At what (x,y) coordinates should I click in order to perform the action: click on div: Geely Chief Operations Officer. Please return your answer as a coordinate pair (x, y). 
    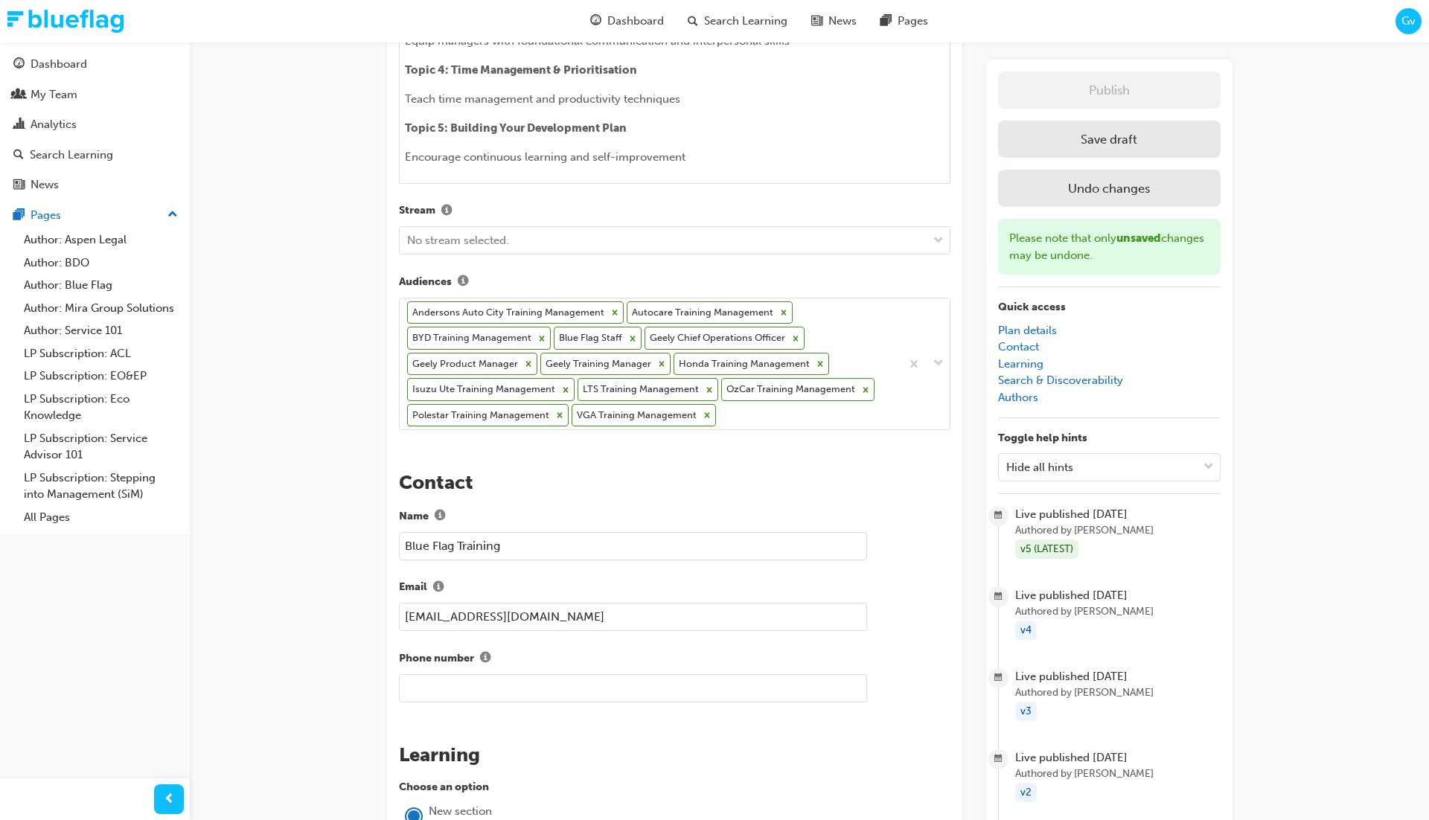
    Looking at the image, I should click on (716, 338).